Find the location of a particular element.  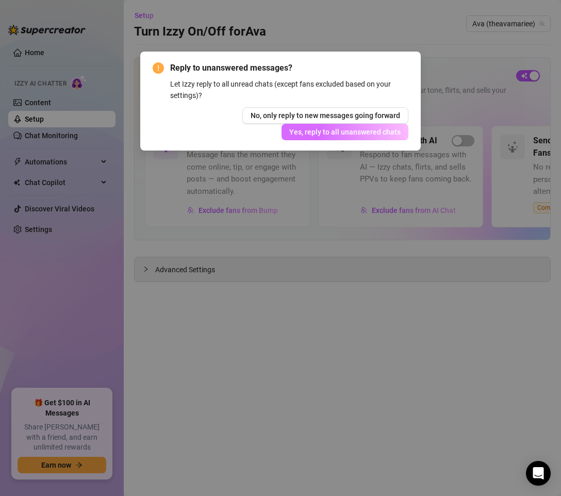

span: Yes, reply to all unanswered chats is located at coordinates (345, 132).